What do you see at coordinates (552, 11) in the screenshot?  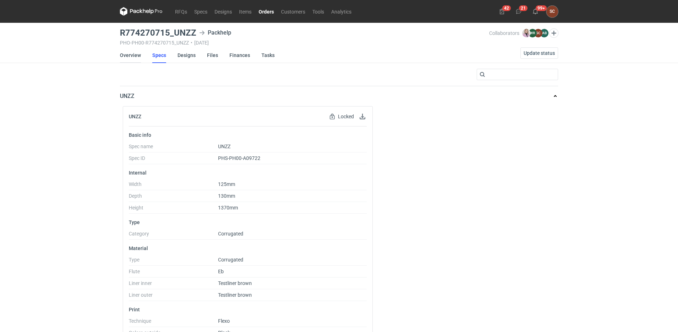 I see `button: SC` at bounding box center [552, 11].